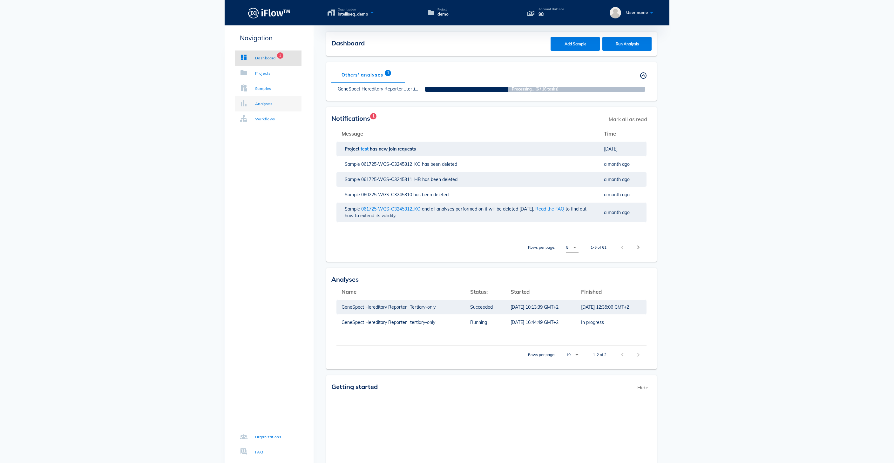 Image resolution: width=894 pixels, height=463 pixels. I want to click on th: Name: Not sorted. Activate to sort ascending., so click(401, 292).